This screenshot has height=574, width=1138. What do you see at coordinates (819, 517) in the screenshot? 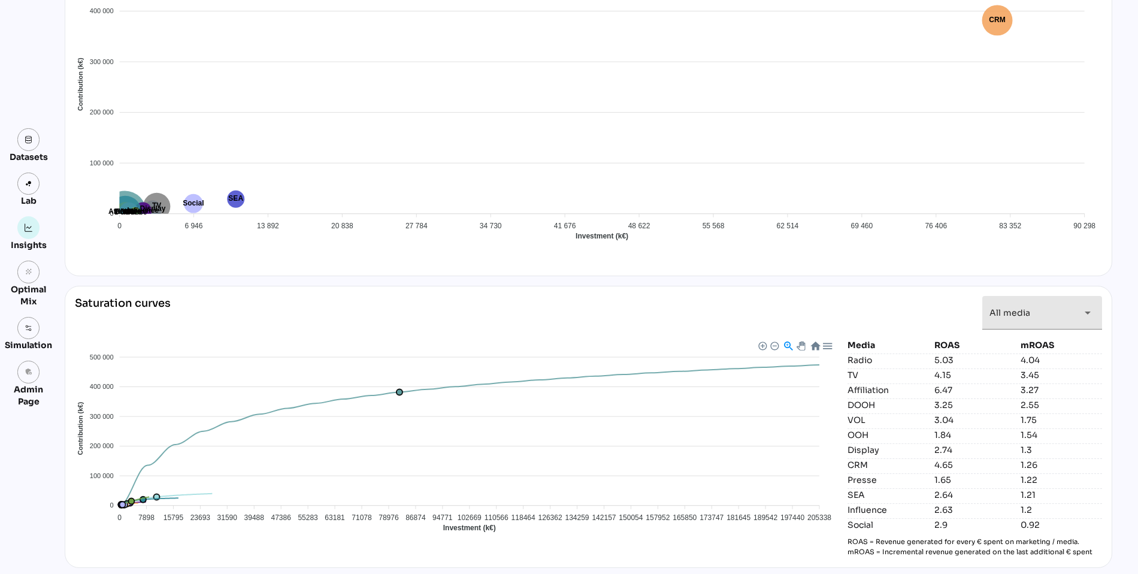
I see `tspan: 205338` at bounding box center [819, 517].